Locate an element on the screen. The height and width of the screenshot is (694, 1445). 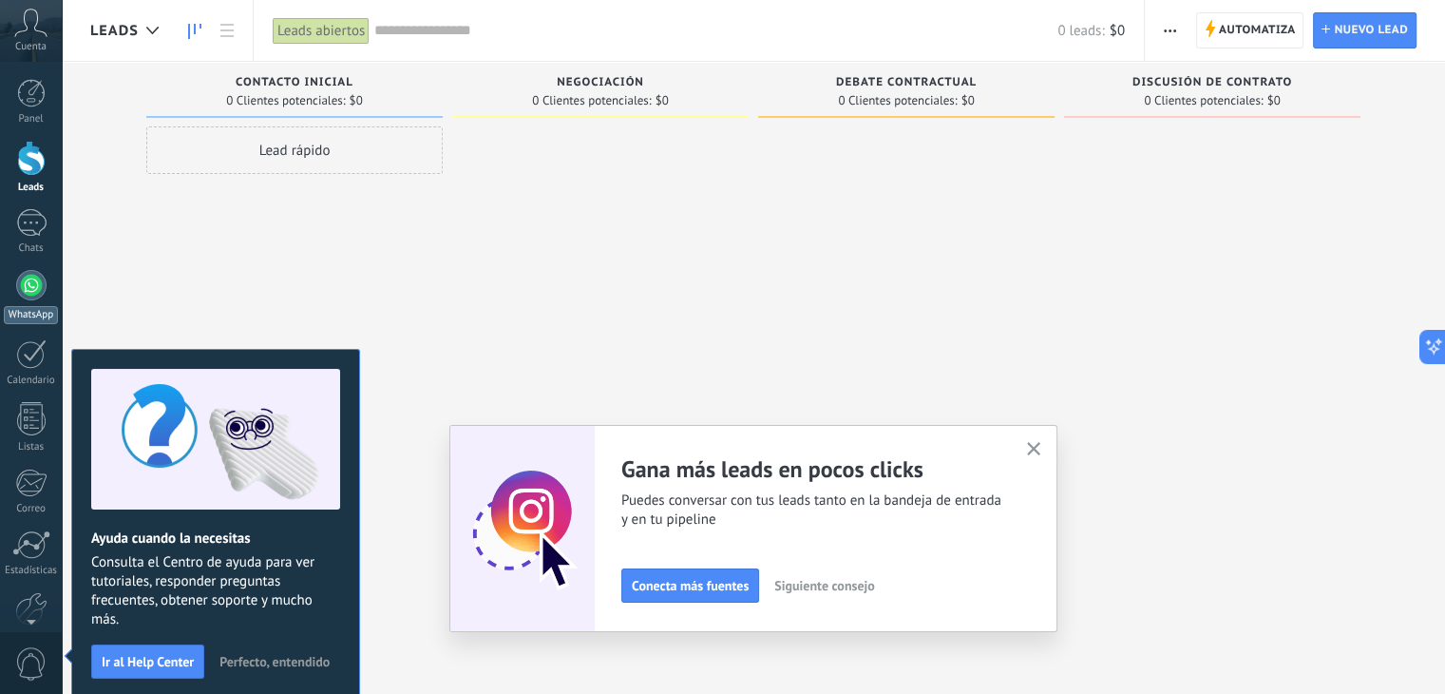
span: Automatiza is located at coordinates (1257, 30).